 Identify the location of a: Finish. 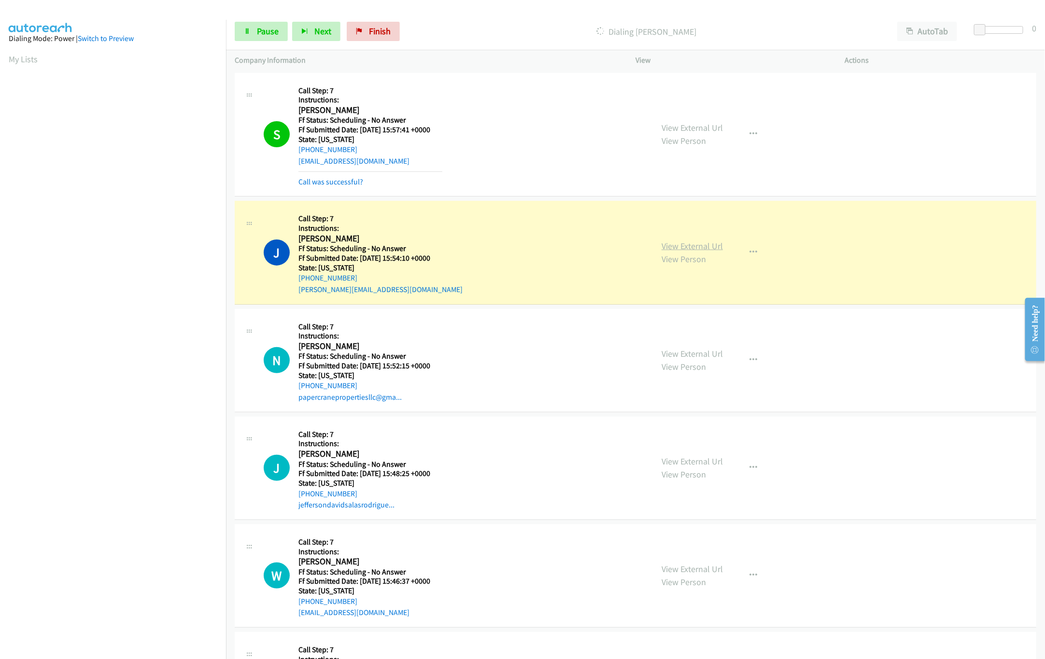
(373, 31).